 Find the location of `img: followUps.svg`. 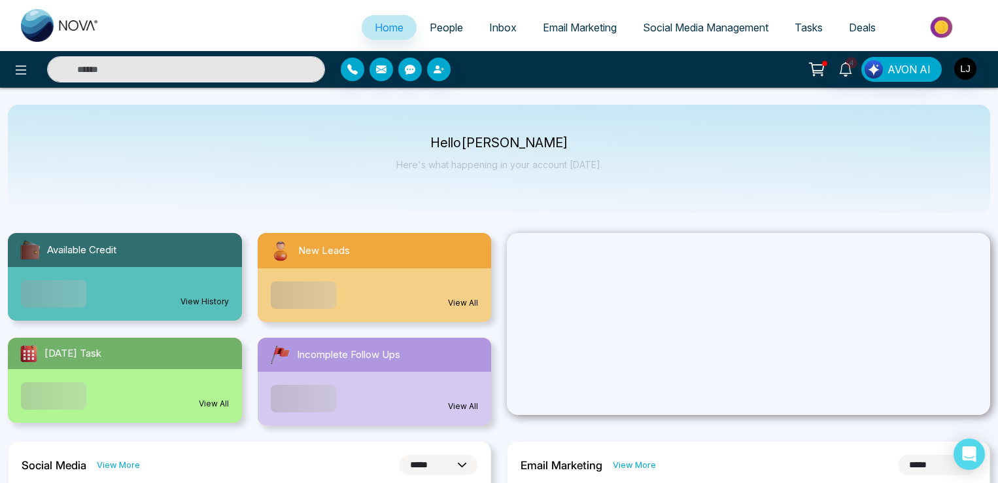

img: followUps.svg is located at coordinates (280, 355).